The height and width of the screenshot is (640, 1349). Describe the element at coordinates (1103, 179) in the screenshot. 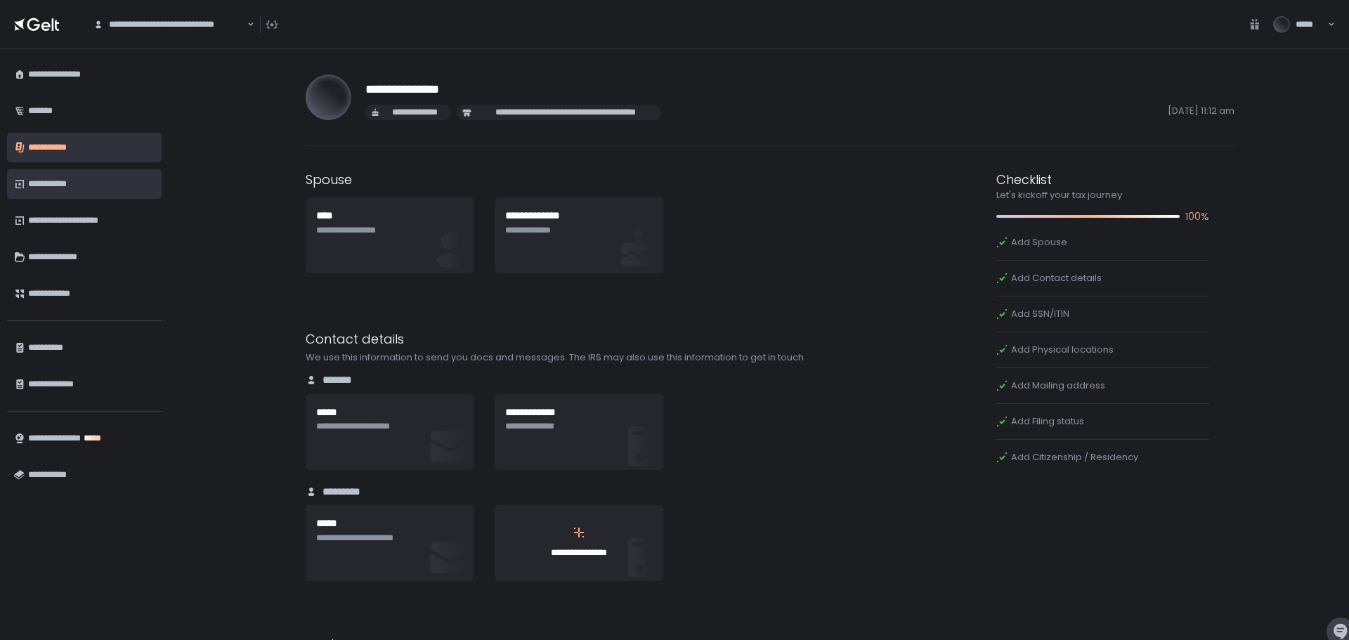

I see `div: Checklist` at that location.